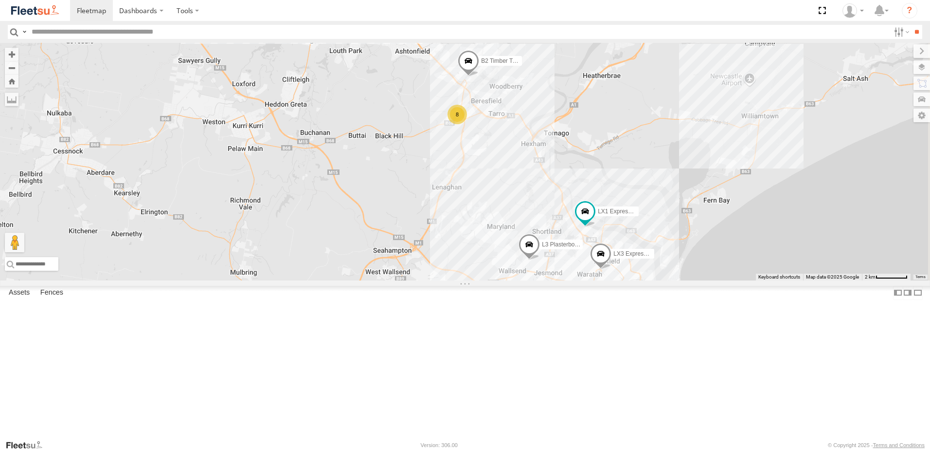  I want to click on div: 8, so click(457, 114).